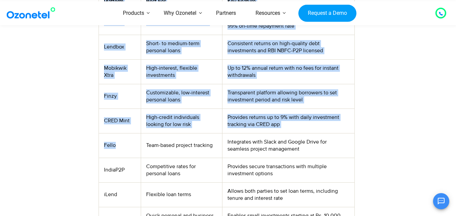 The image size is (456, 216). Describe the element at coordinates (182, 195) in the screenshot. I see `td: Flexible loan terms` at that location.